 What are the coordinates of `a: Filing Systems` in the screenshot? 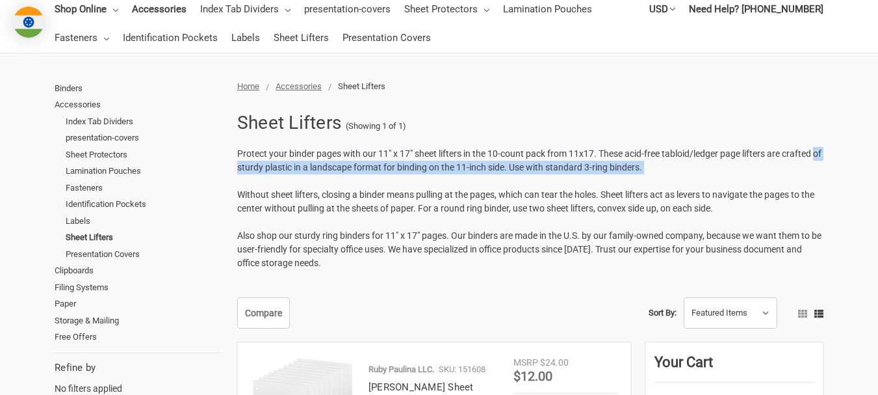 It's located at (138, 287).